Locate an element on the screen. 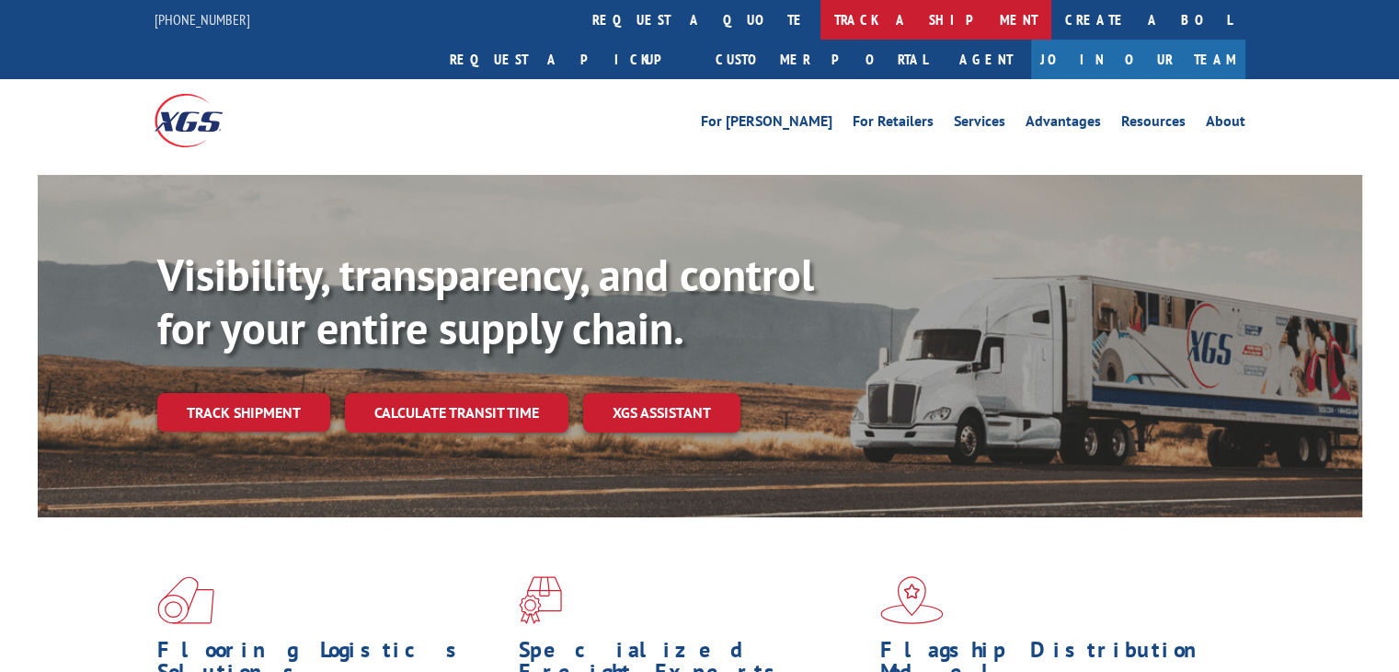  a: Services is located at coordinates (980, 124).